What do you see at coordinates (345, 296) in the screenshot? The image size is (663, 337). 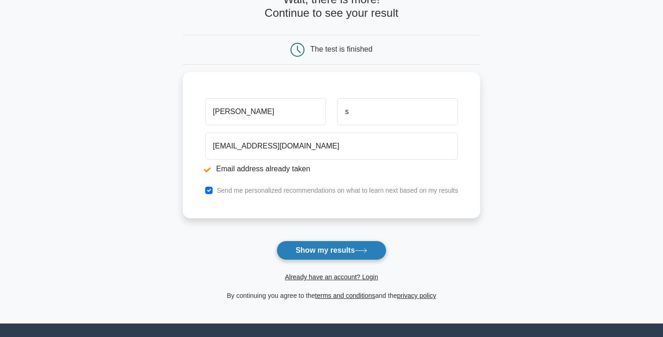 I see `a: terms and conditions` at bounding box center [345, 296].